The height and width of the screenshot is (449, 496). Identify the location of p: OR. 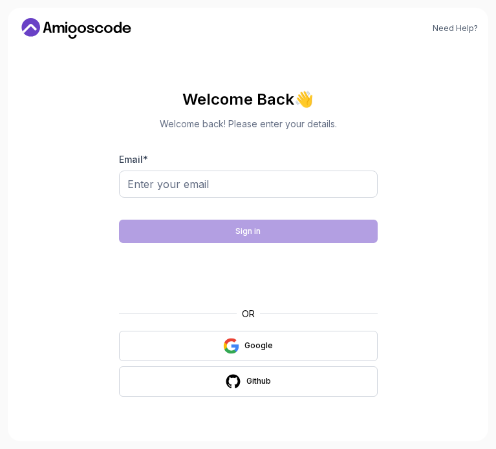
(248, 314).